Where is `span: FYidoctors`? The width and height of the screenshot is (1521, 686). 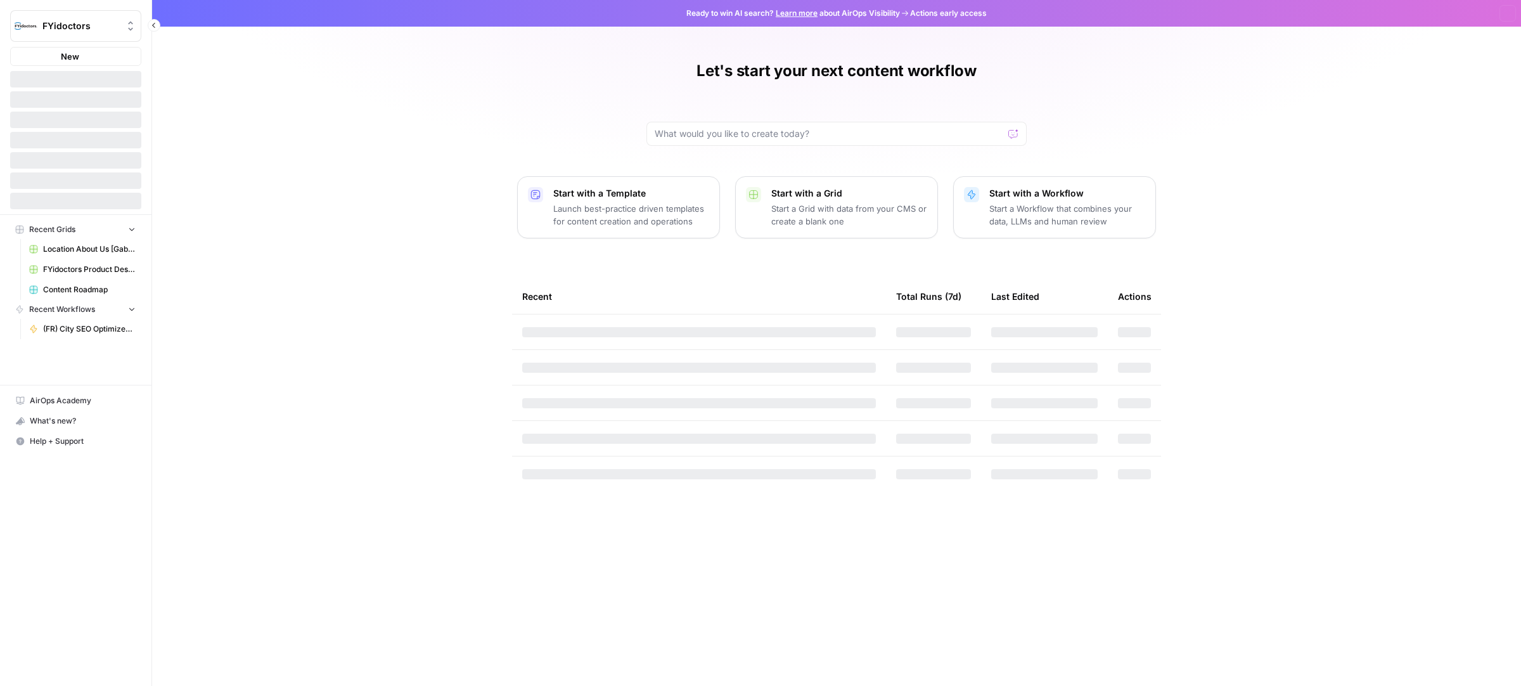
span: FYidoctors is located at coordinates (80, 26).